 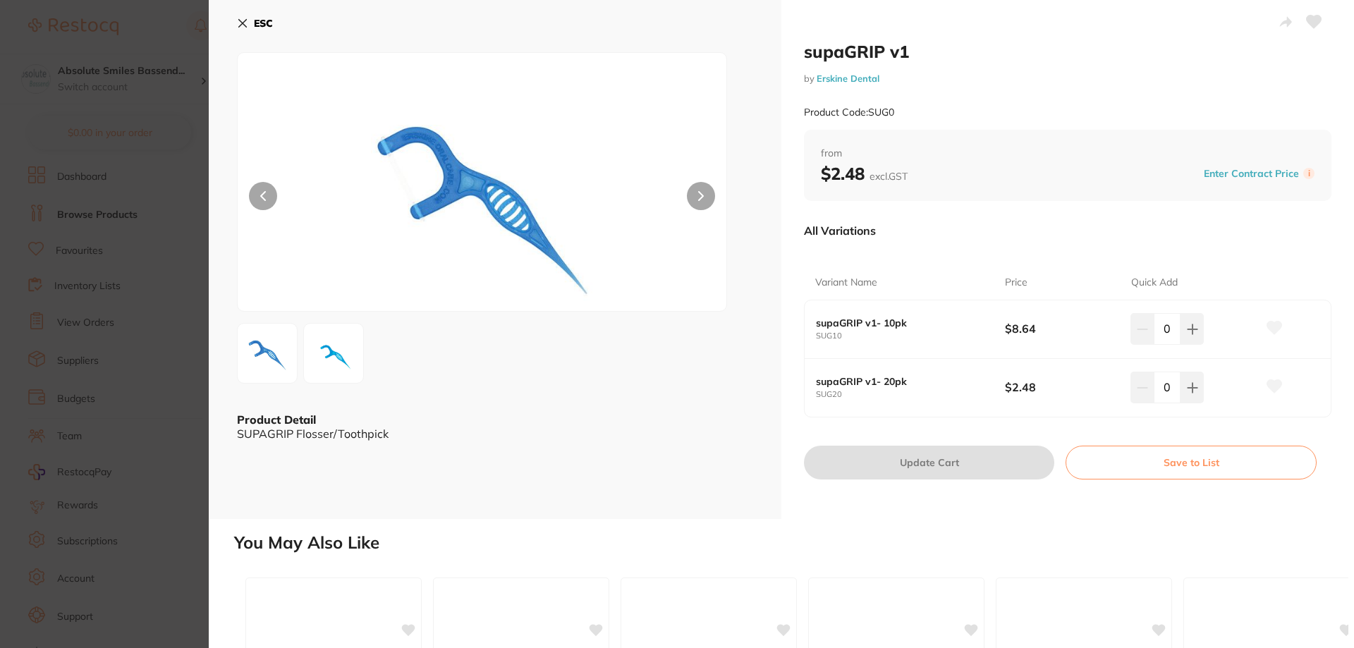 I want to click on span: from, so click(x=1067, y=154).